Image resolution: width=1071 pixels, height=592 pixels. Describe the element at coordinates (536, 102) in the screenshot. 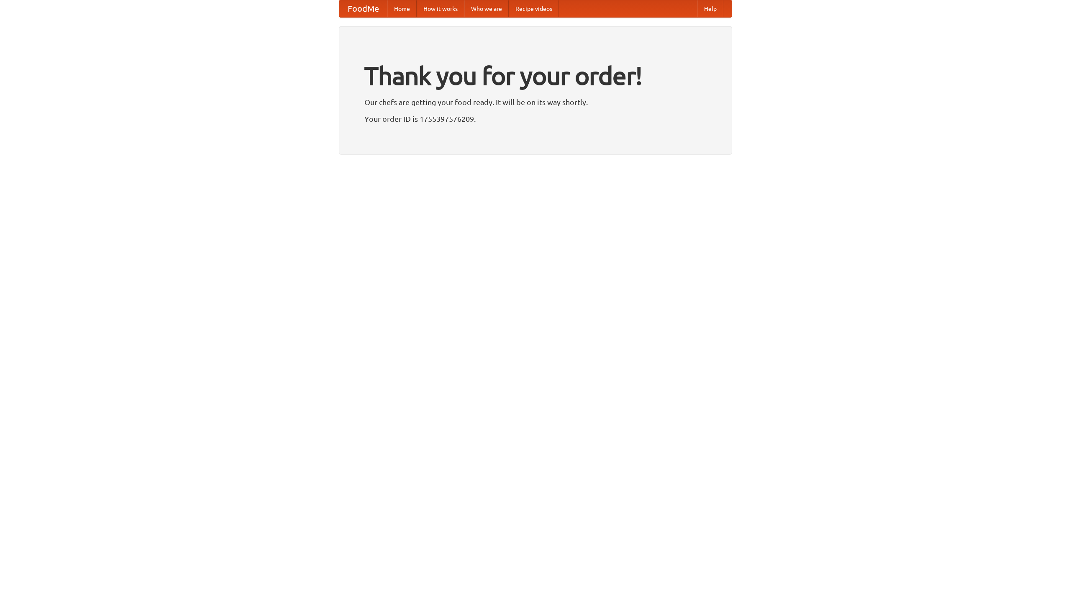

I see `p: Our chefs are getting your food ready. It will be on its way shortly.` at that location.